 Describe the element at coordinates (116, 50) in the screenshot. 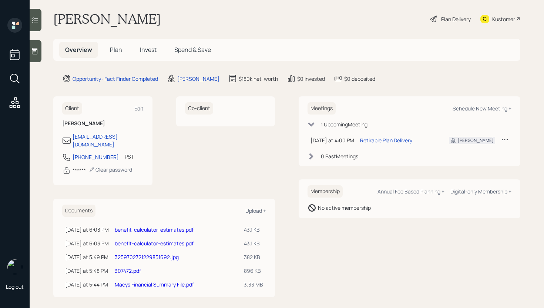

I see `span: Plan` at that location.